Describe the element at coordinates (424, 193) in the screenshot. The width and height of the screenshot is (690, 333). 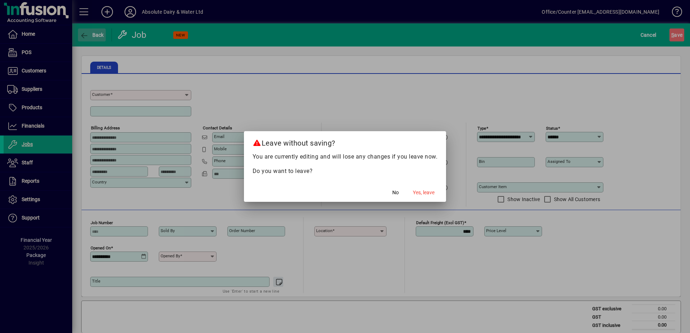
I see `span: Yes, leave` at that location.